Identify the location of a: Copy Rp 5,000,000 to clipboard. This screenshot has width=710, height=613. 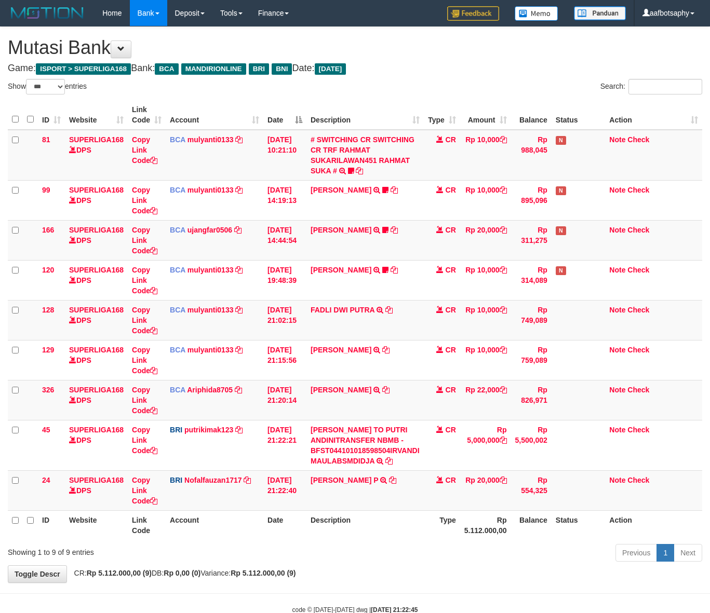
(503, 440).